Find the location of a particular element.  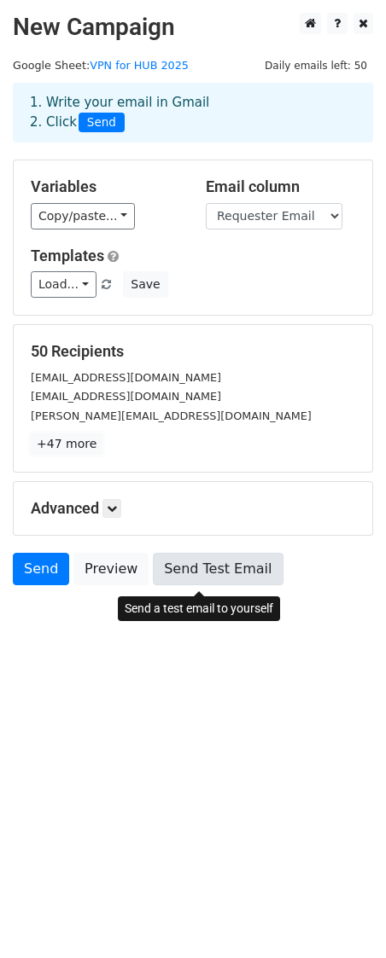

div: 1. Write your email in Gmail 2. Click is located at coordinates (193, 113).